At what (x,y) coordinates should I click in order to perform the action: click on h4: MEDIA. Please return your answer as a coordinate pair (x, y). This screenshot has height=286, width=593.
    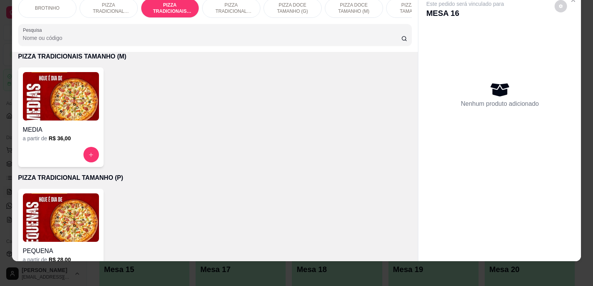
    Looking at the image, I should click on (61, 130).